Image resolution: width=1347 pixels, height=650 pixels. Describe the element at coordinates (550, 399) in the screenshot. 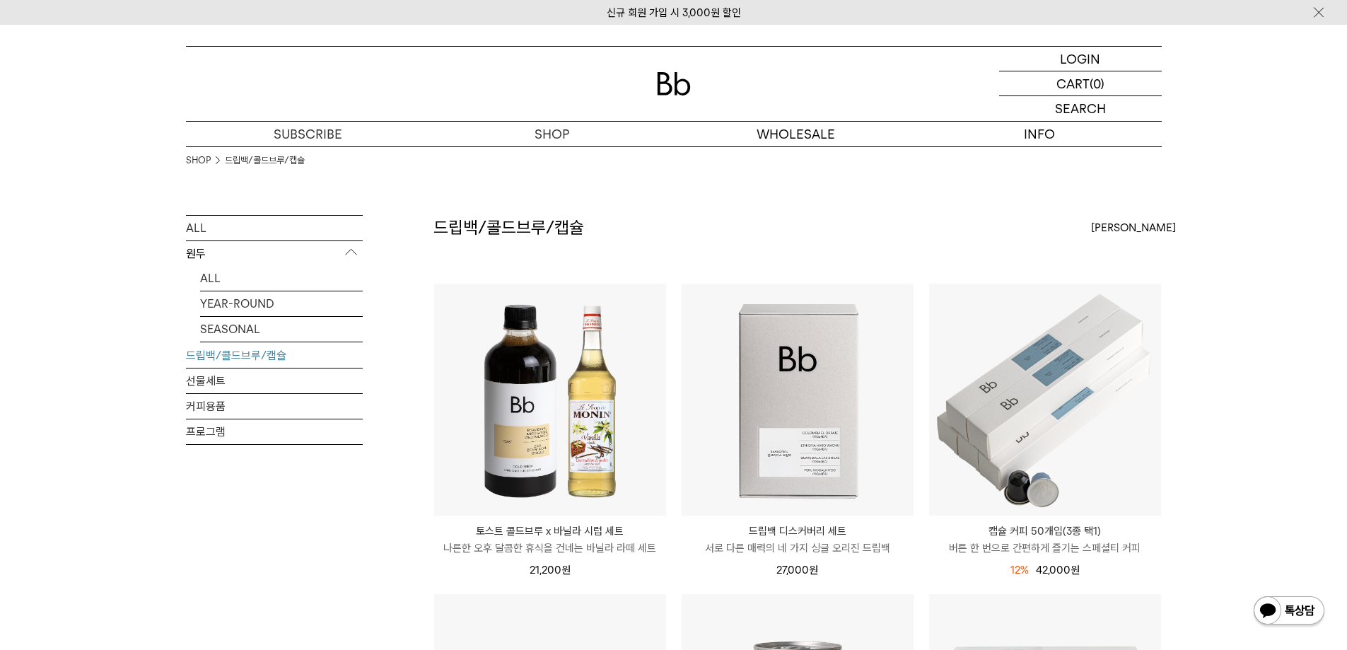

I see `a: 토스트 콜드브루 x 바닐라 시럽 세트` at that location.